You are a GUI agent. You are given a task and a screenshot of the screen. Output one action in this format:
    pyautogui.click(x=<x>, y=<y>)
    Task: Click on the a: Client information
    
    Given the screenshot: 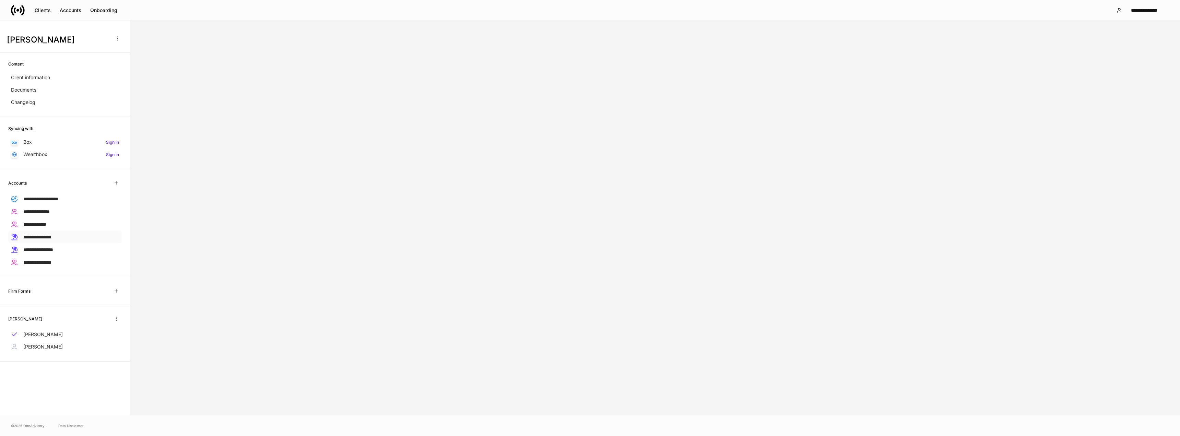 What is the action you would take?
    pyautogui.click(x=65, y=78)
    